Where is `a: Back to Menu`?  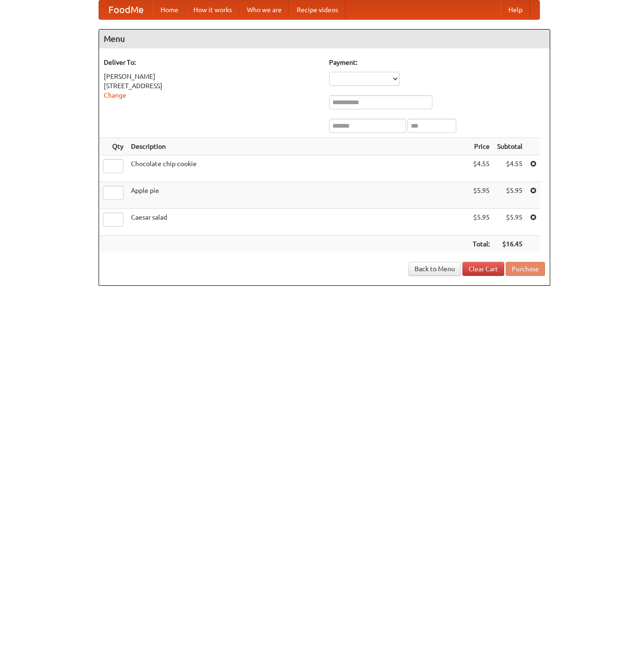 a: Back to Menu is located at coordinates (435, 269).